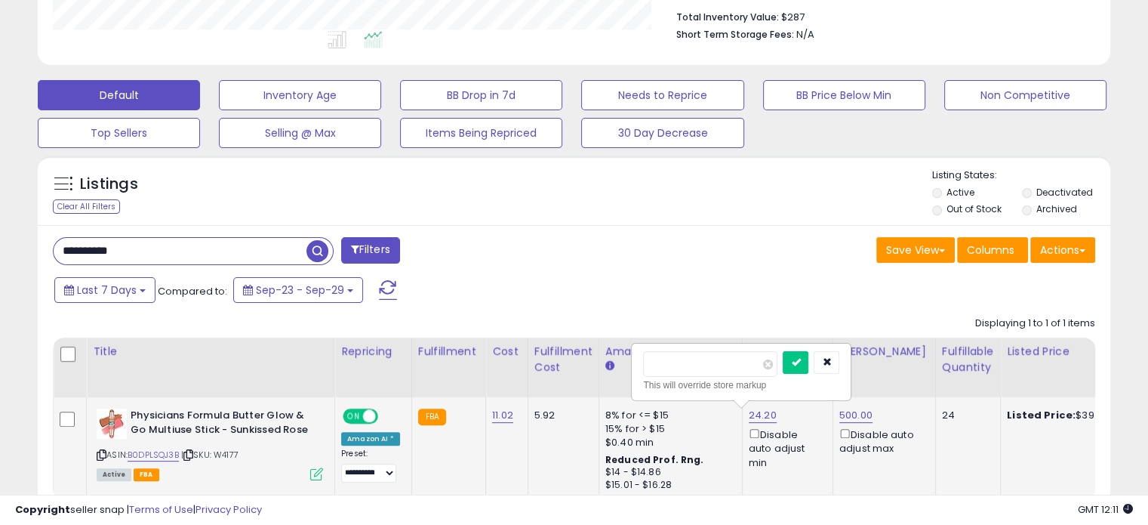 This screenshot has width=1148, height=525. Describe the element at coordinates (112, 423) in the screenshot. I see `img: 41jcZ1k1dvL._SL40_.jpg` at that location.